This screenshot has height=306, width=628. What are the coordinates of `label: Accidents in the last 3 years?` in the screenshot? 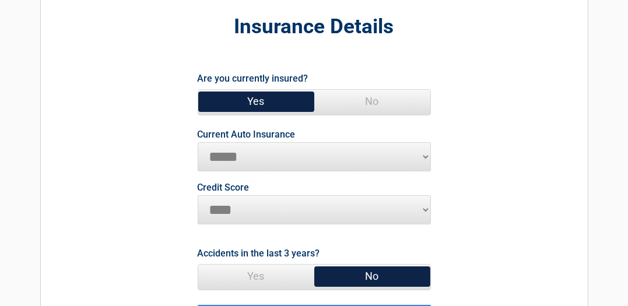 It's located at (259, 253).